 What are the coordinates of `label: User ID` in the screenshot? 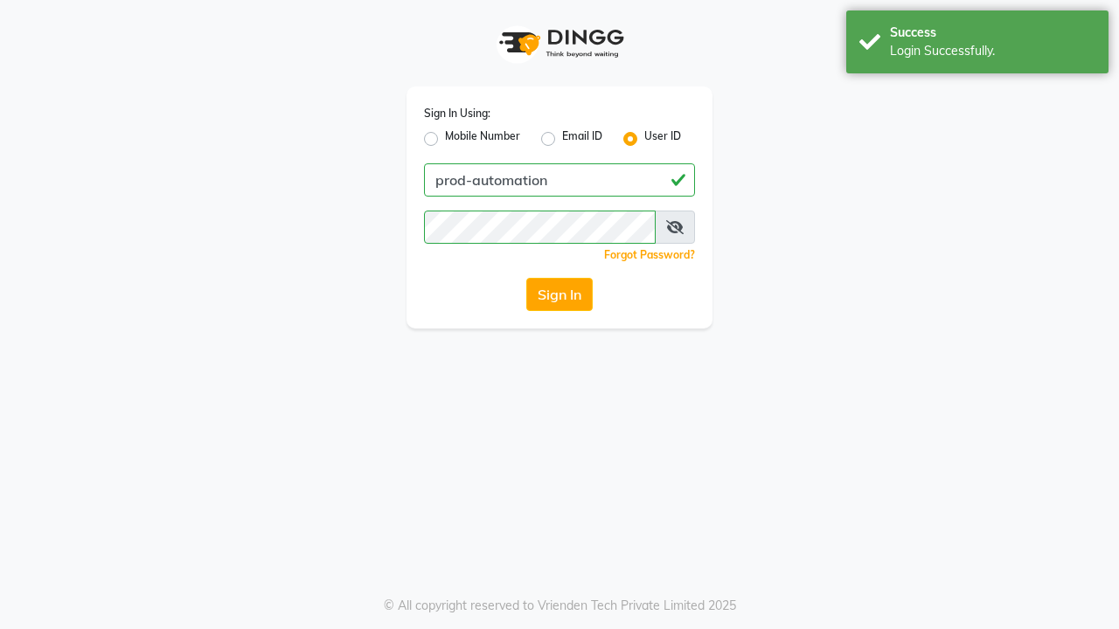 It's located at (662, 139).